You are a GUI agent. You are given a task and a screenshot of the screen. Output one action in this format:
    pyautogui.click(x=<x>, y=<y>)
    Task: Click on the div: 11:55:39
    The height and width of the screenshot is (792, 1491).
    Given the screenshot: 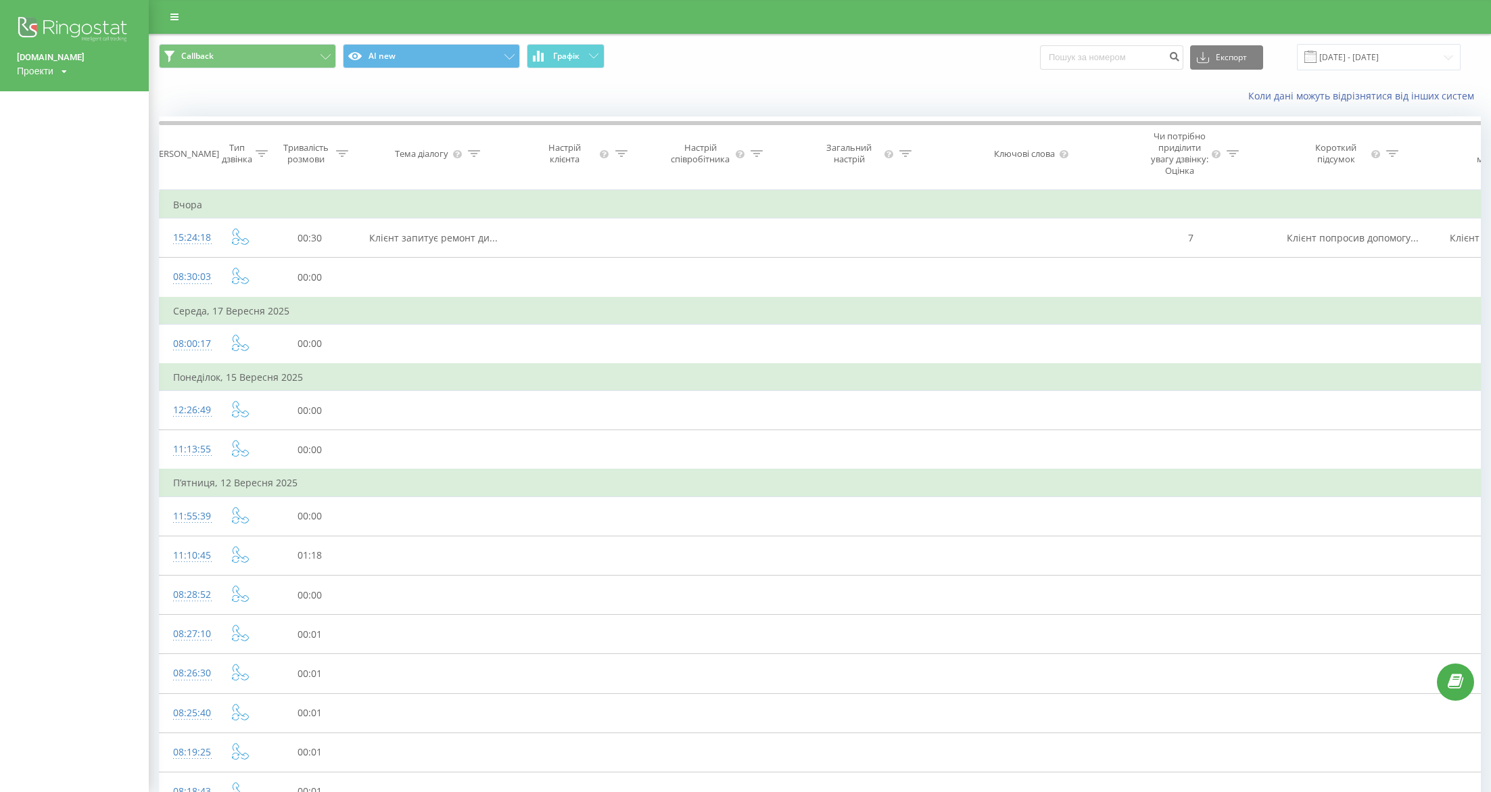 What is the action you would take?
    pyautogui.click(x=187, y=516)
    